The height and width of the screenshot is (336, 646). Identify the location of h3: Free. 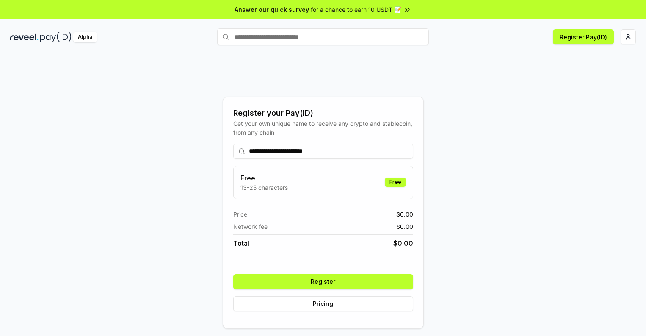
(264, 178).